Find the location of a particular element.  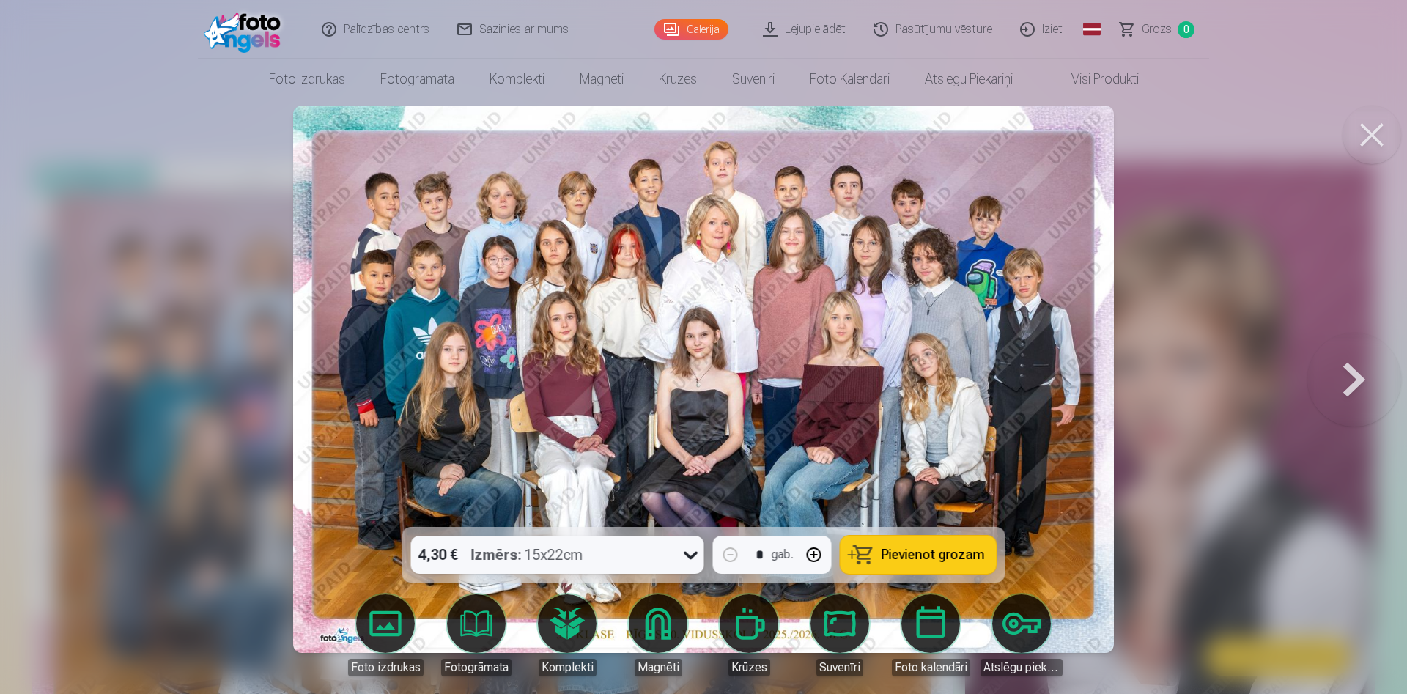

img: /fa1 is located at coordinates (245, 29).